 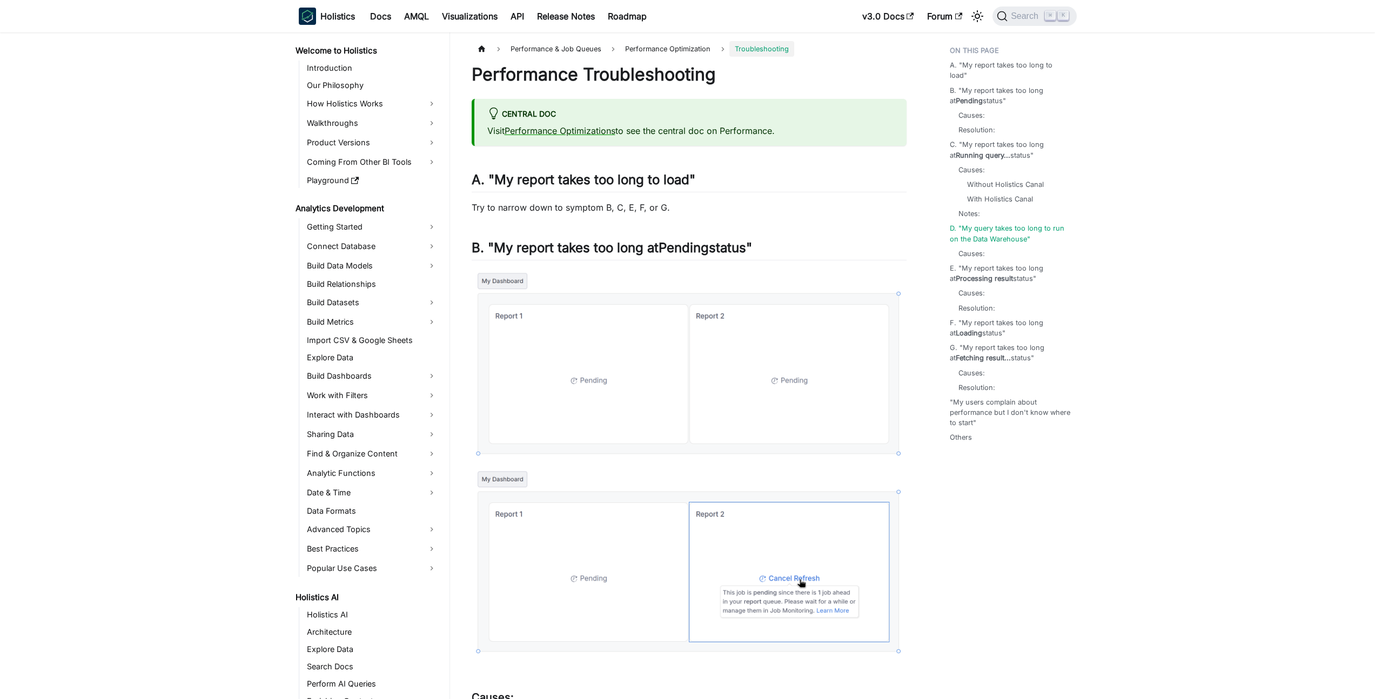 What do you see at coordinates (307, 16) in the screenshot?
I see `img: Holistics` at bounding box center [307, 16].